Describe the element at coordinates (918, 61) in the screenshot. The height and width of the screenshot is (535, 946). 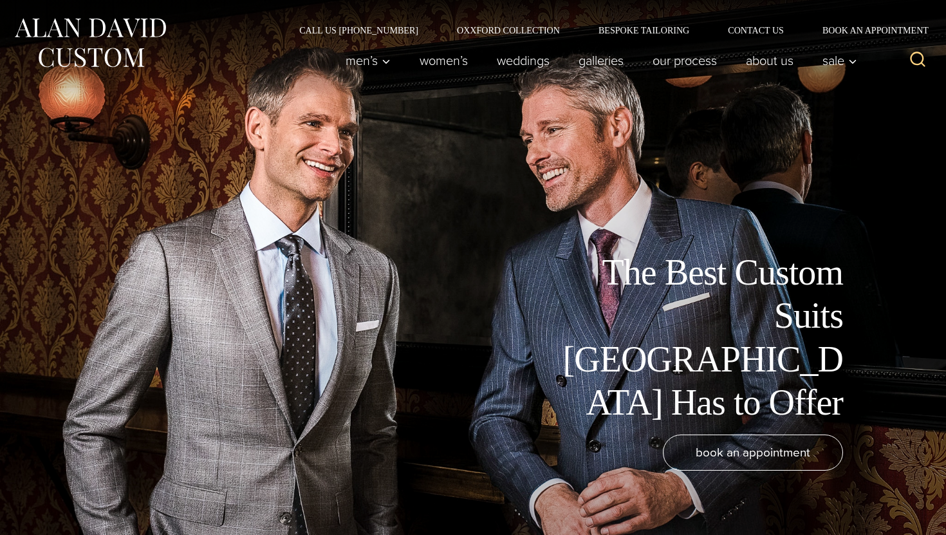
I see `button: View Search Form` at that location.